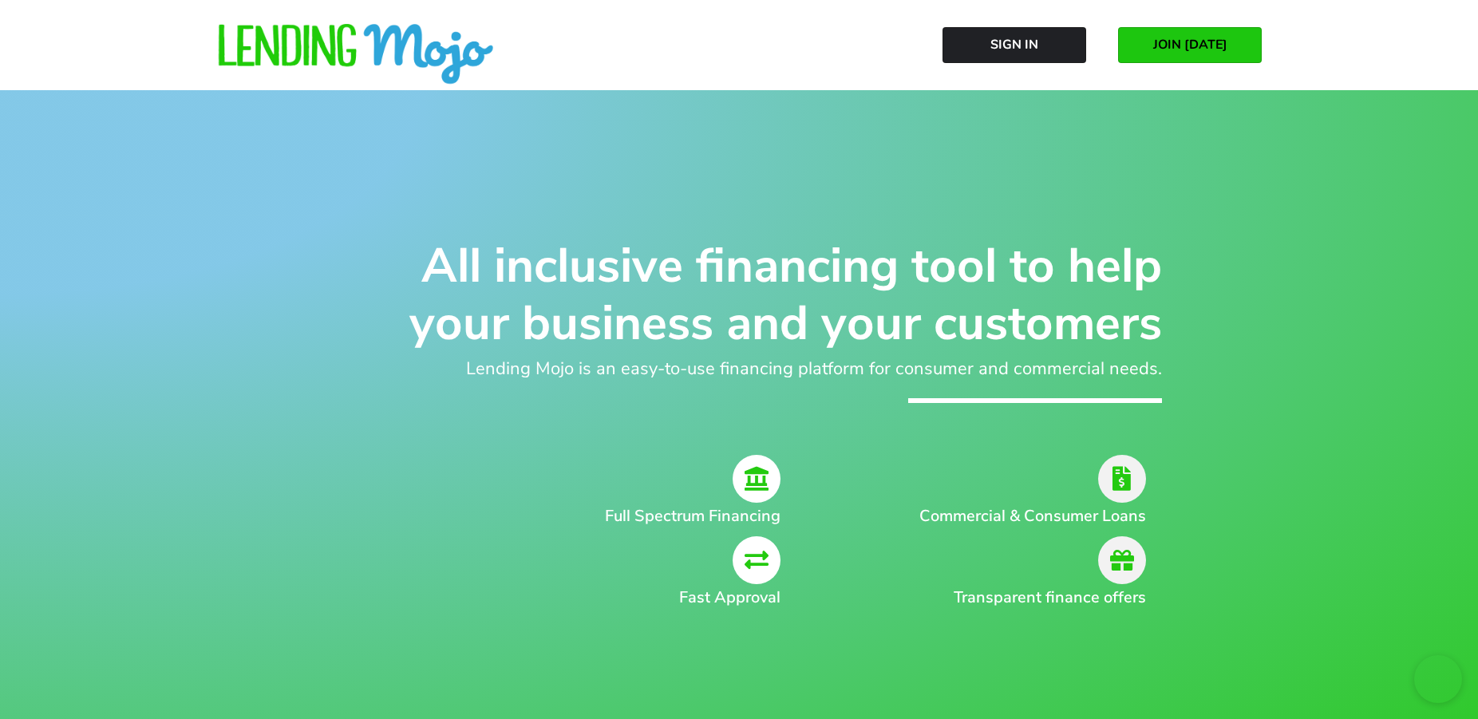 The width and height of the screenshot is (1478, 719). Describe the element at coordinates (584, 516) in the screenshot. I see `h2: Full Spectrum Financing` at that location.